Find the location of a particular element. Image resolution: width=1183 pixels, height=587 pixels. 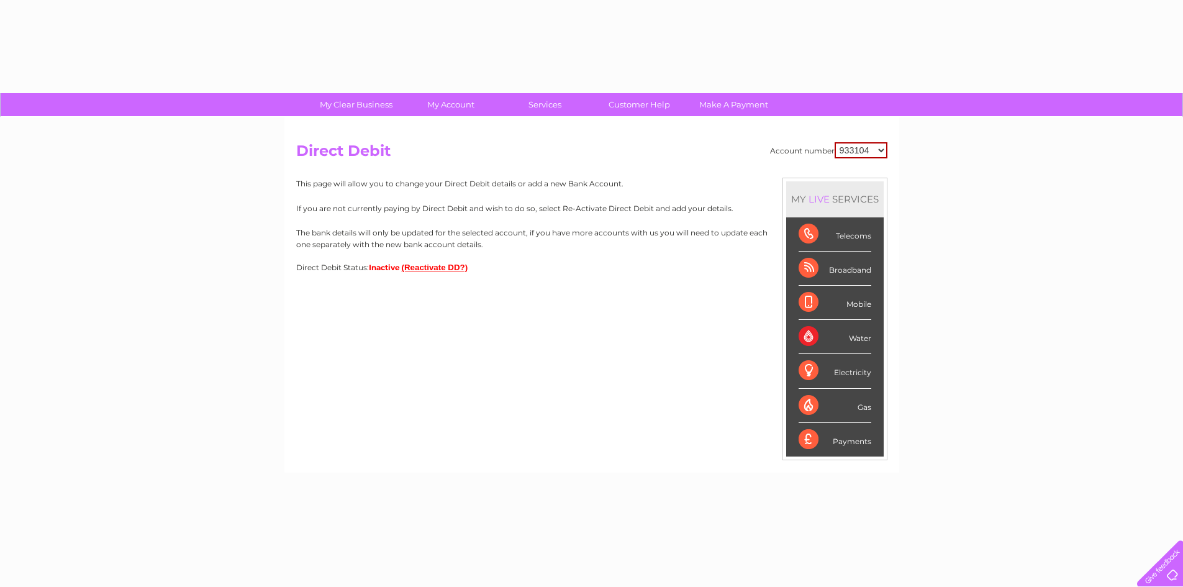

div: Electricity is located at coordinates (835, 371).